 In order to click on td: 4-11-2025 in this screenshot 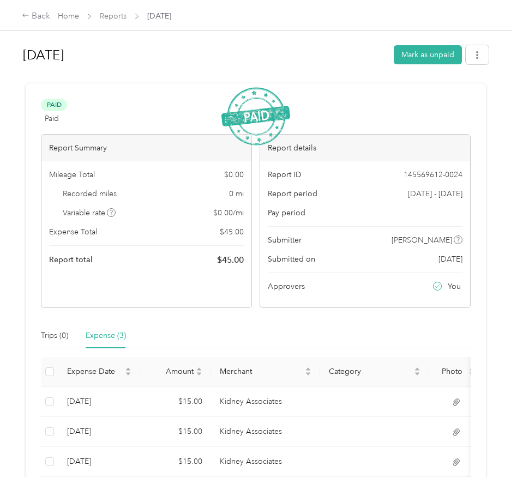, I will do `click(99, 402)`.